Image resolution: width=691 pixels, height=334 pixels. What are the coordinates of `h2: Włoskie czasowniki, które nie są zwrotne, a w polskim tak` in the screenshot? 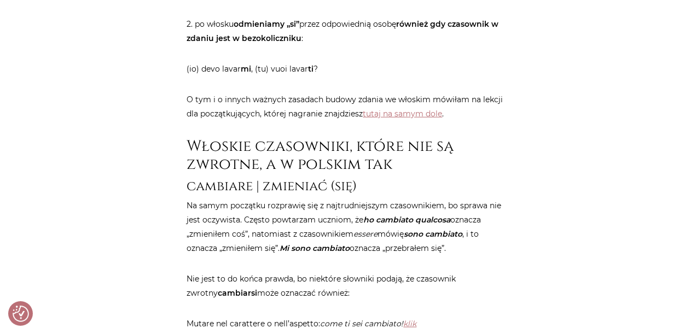 It's located at (346, 155).